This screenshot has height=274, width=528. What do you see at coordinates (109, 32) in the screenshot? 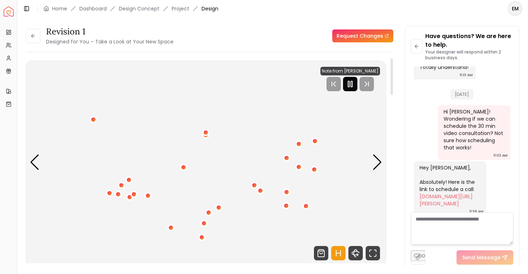
I see `h3: Revision 1` at bounding box center [109, 32].